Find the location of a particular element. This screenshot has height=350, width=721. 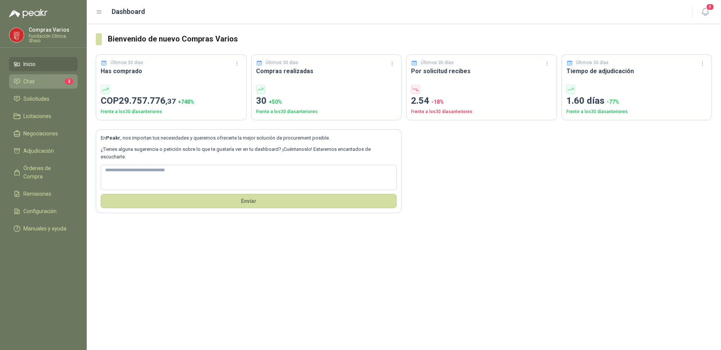

a: Adjudicación is located at coordinates (43, 151).